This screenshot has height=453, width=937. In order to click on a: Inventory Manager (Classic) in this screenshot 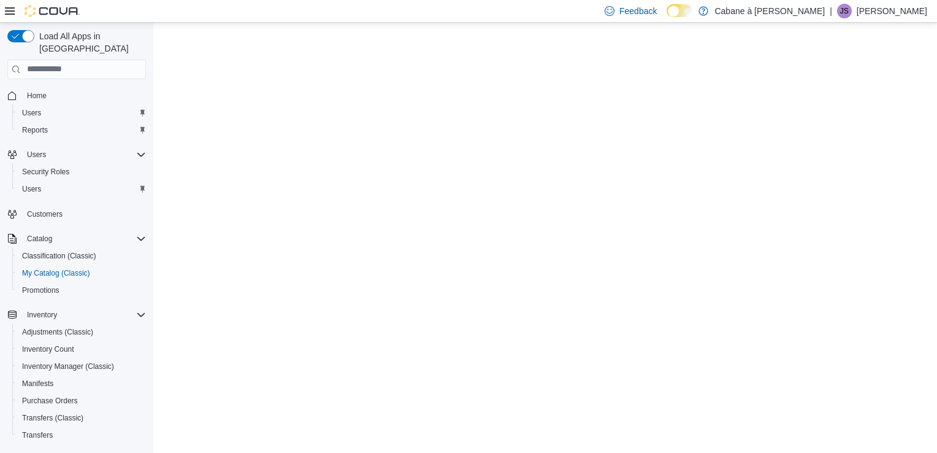, I will do `click(68, 366)`.